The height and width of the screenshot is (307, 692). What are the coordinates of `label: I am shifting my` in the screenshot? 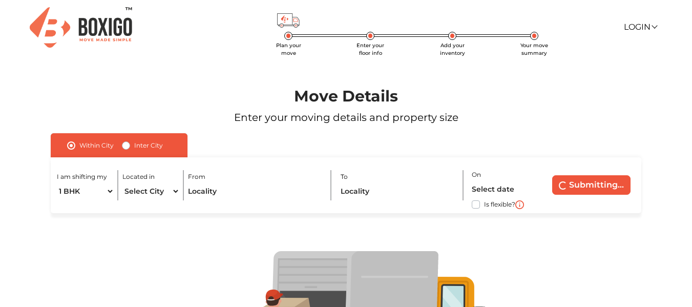 It's located at (82, 177).